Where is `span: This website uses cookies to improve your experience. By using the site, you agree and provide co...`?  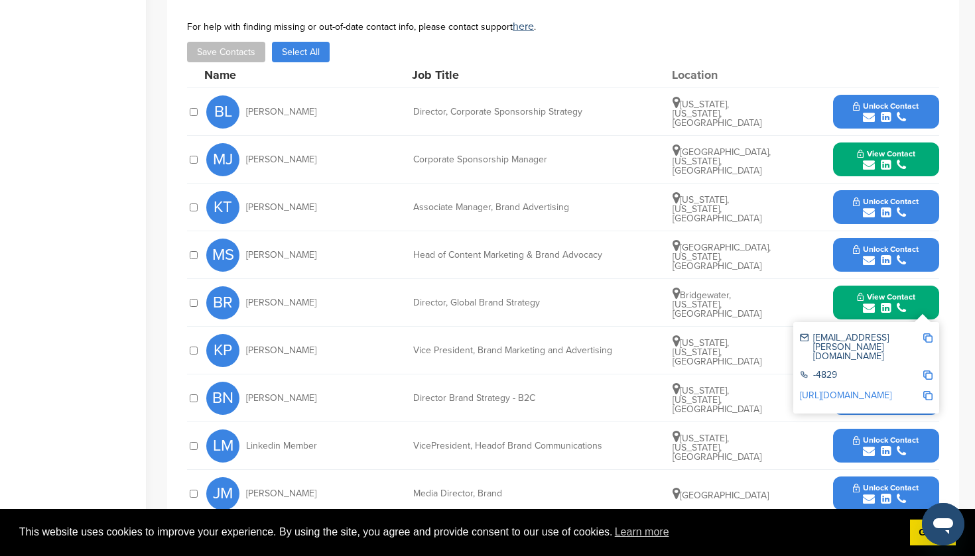
span: This website uses cookies to improve your experience. By using the site, you agree and provide co... is located at coordinates (459, 532).